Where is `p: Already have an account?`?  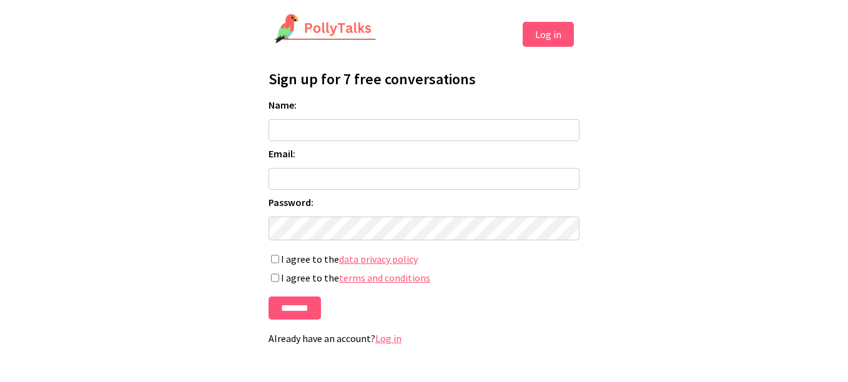
p: Already have an account? is located at coordinates (424, 338).